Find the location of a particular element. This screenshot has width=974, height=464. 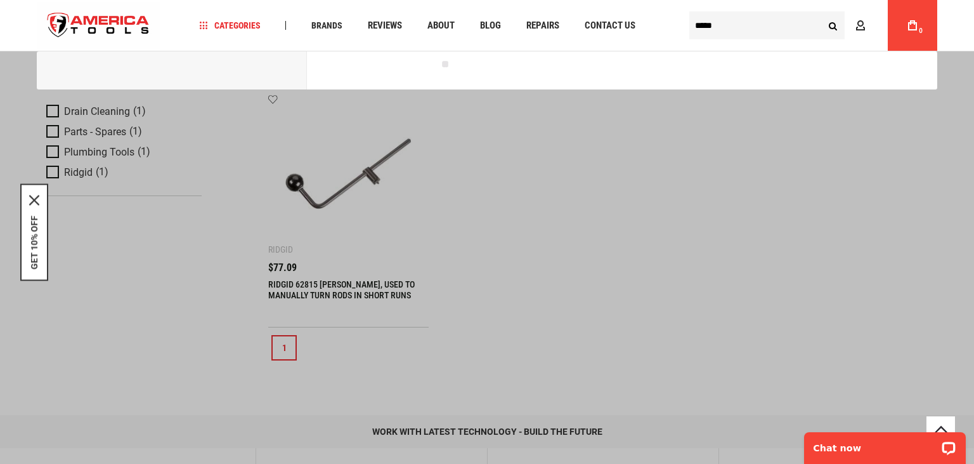

a: store logo is located at coordinates (98, 25).